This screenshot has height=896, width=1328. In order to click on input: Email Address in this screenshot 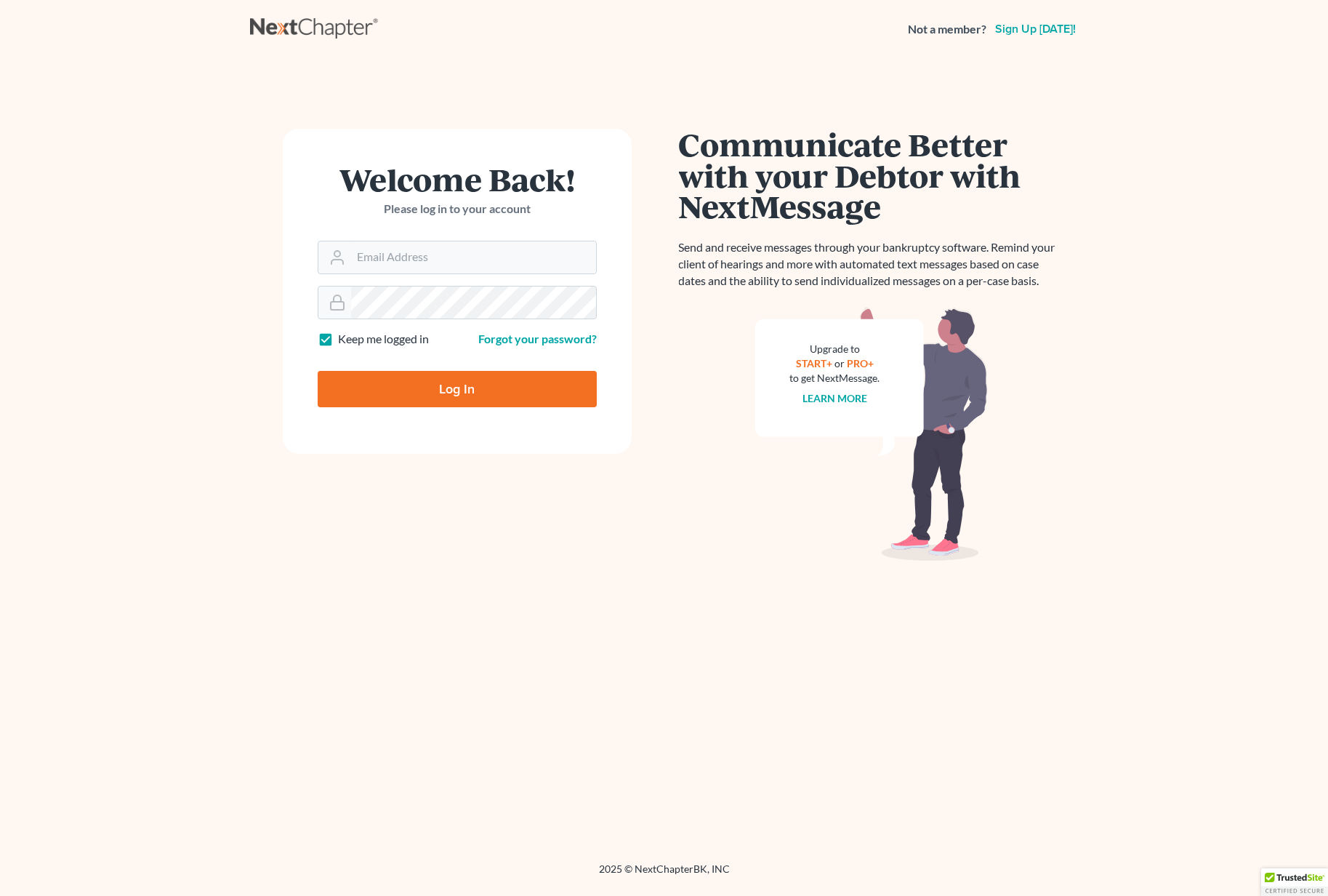, I will do `click(473, 257)`.